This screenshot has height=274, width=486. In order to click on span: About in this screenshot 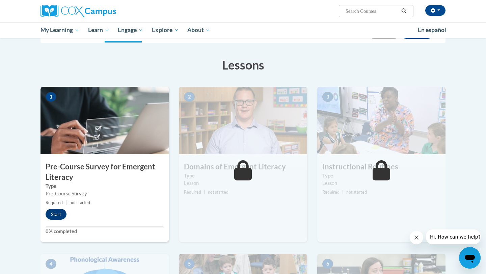, I will do `click(199, 30)`.